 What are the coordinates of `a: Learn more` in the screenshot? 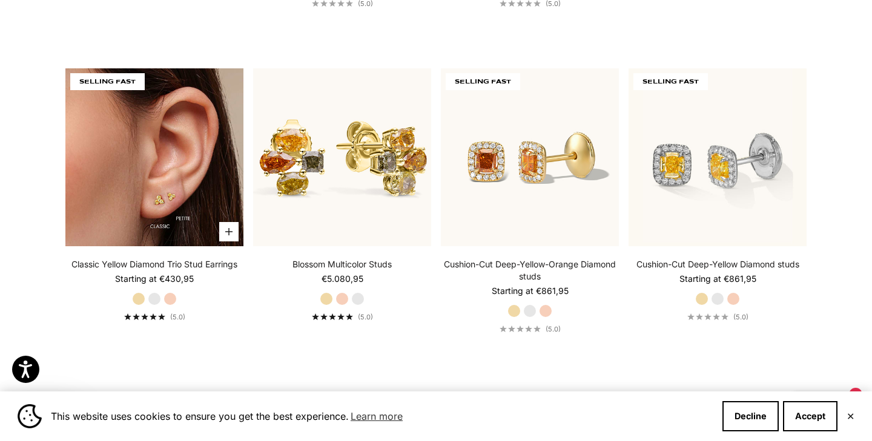 It's located at (377, 417).